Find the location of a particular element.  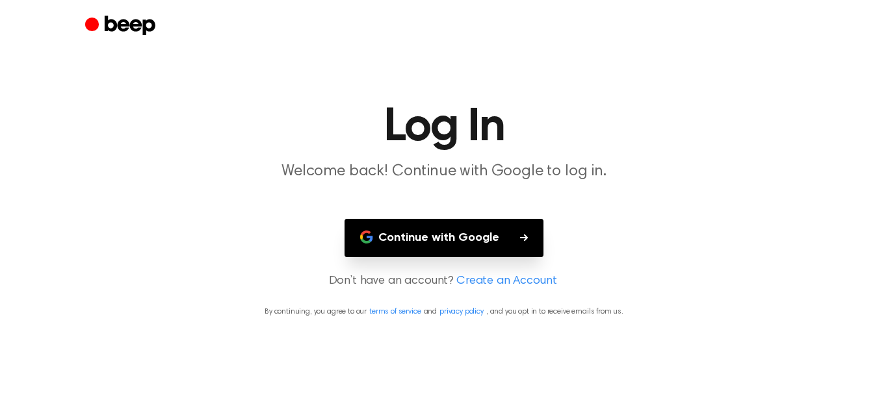

p: Don’t have an account? is located at coordinates (444, 281).